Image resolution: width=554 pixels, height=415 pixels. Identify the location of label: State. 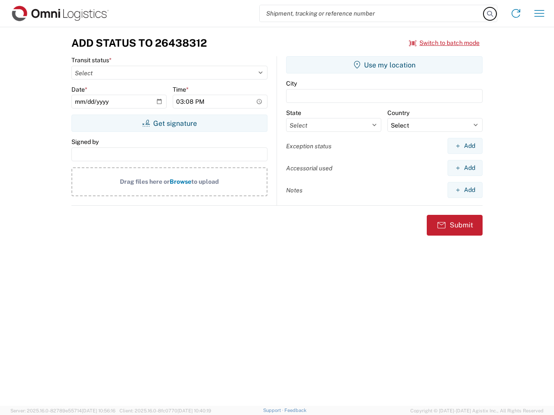
(293, 113).